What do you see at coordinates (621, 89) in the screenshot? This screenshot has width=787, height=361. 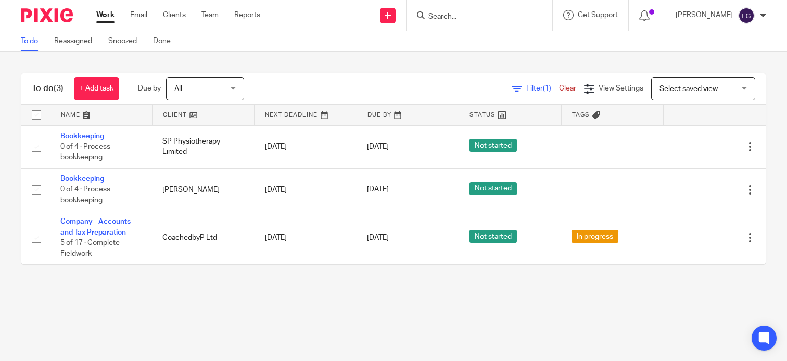 I see `span: View Settings` at bounding box center [621, 89].